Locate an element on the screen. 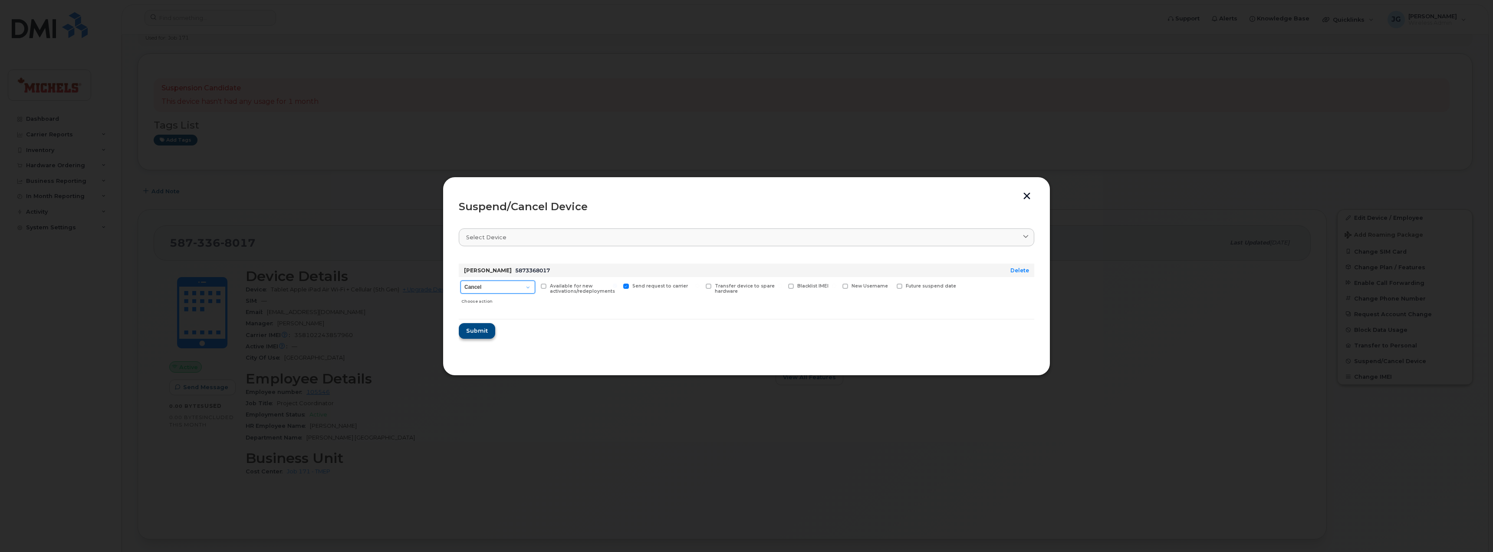  input: Future suspend date is located at coordinates (889, 286).